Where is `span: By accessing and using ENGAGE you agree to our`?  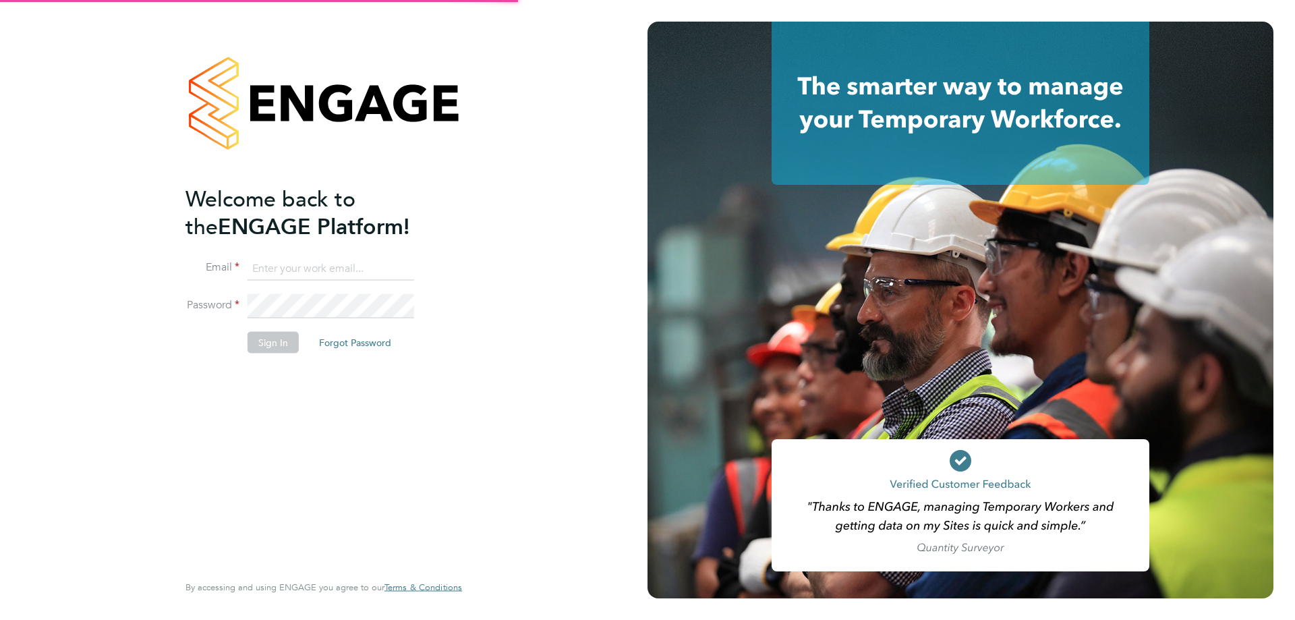
span: By accessing and using ENGAGE you agree to our is located at coordinates (324, 587).